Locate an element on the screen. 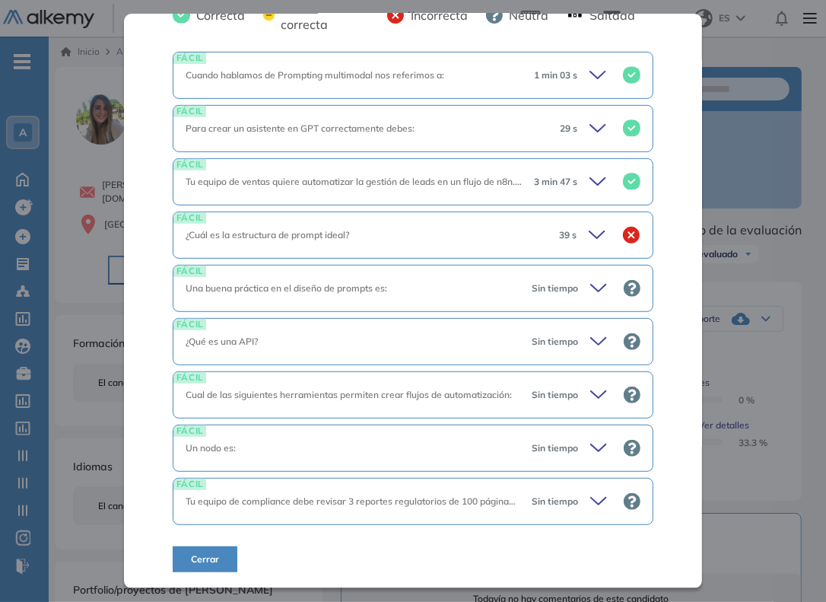 This screenshot has width=826, height=602. span: Para crear un asistente en GPT correctamente debes: is located at coordinates (300, 128).